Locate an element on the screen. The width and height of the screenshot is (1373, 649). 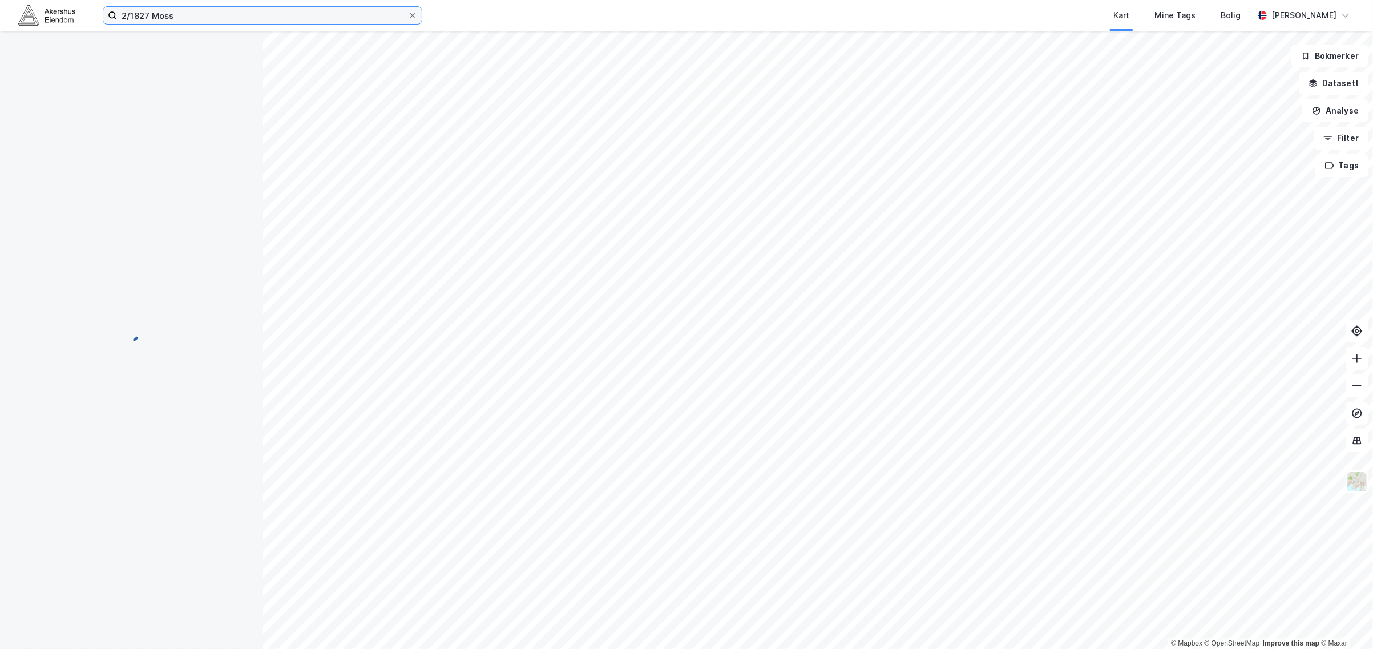
div: Mine Tags is located at coordinates (1175, 15).